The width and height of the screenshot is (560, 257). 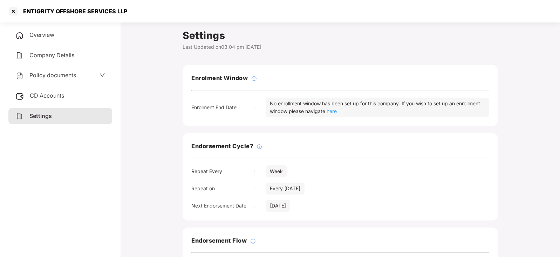 I want to click on span: Overview, so click(x=42, y=35).